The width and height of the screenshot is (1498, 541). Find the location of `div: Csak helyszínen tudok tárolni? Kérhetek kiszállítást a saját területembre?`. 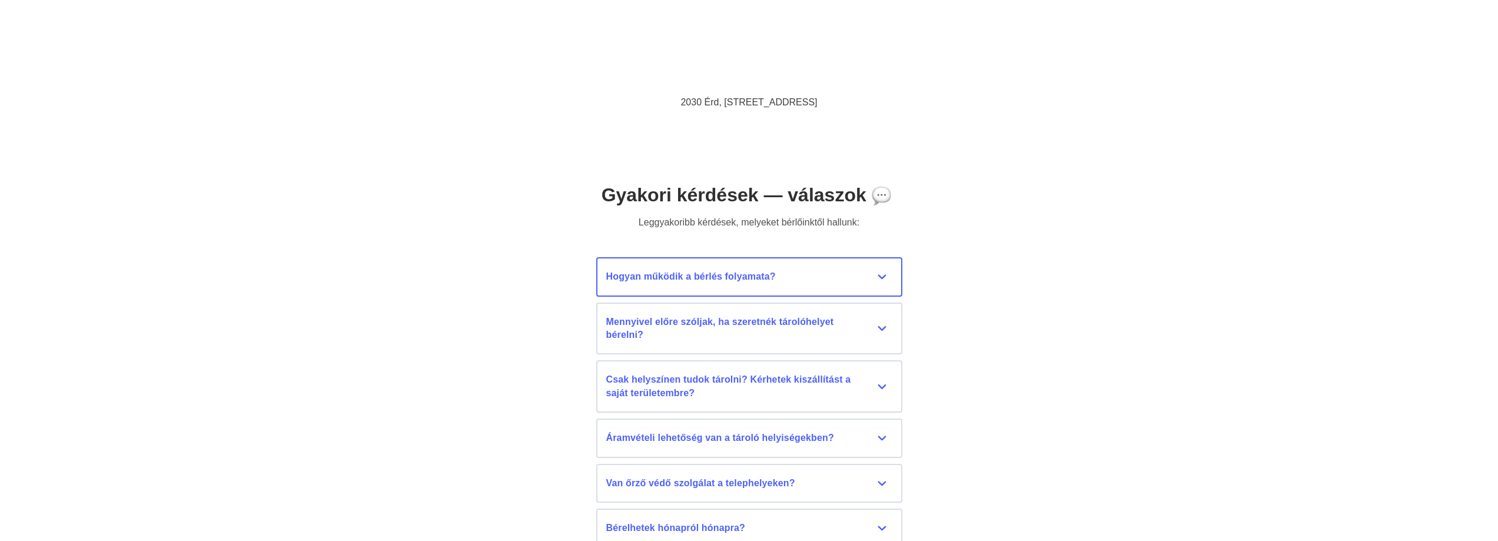

div: Csak helyszínen tudok tárolni? Kérhetek kiszállítást a saját területembre? is located at coordinates (749, 386).